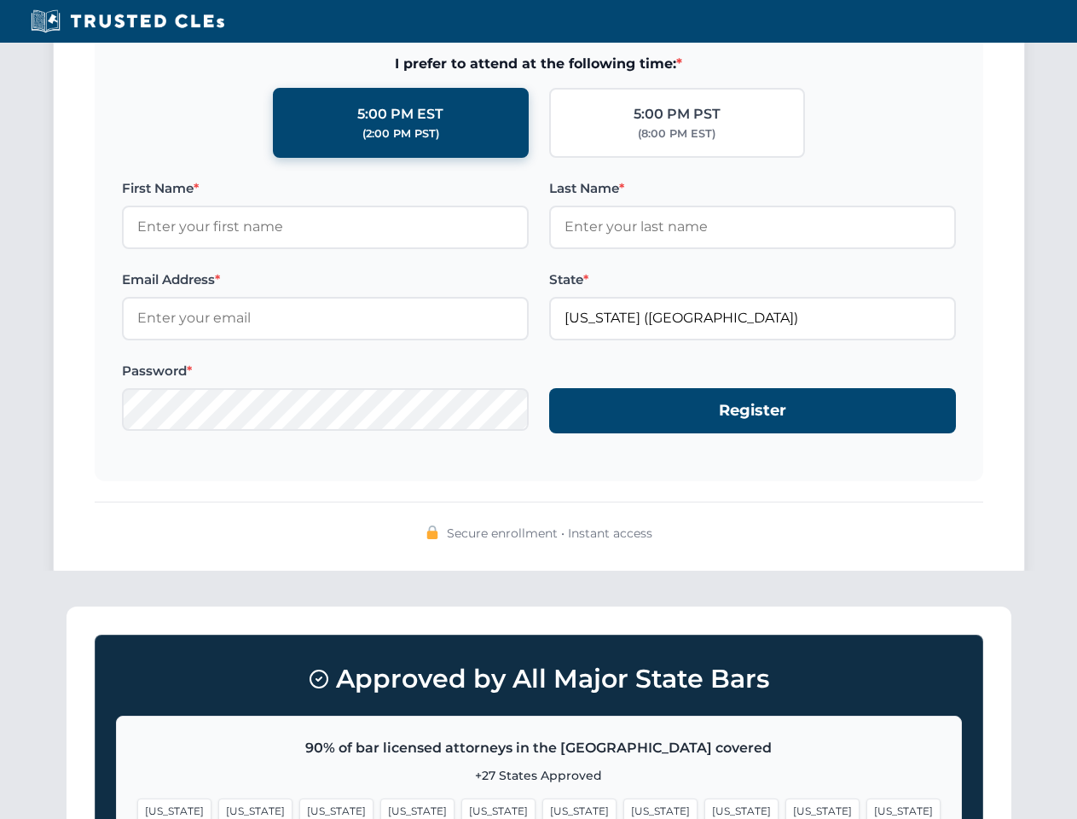 This screenshot has width=1077, height=819. Describe the element at coordinates (325, 371) in the screenshot. I see `label: Password` at that location.